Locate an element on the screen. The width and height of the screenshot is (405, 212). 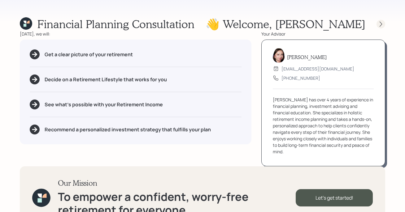
h3: Our Mission is located at coordinates (177, 183).